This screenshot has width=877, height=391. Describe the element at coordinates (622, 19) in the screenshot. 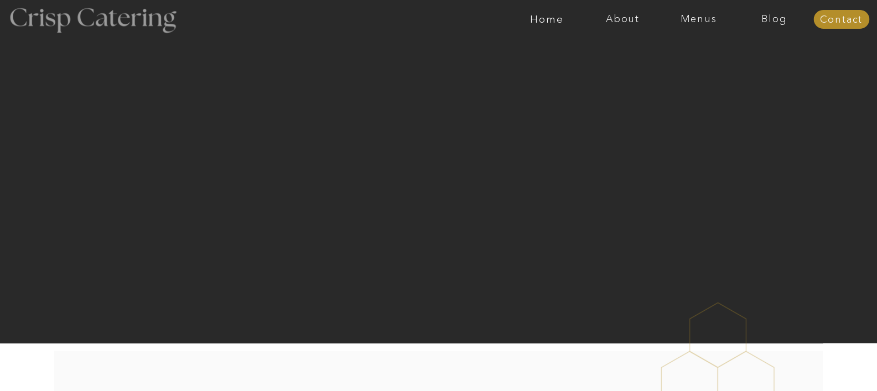

I see `nav: About` at that location.